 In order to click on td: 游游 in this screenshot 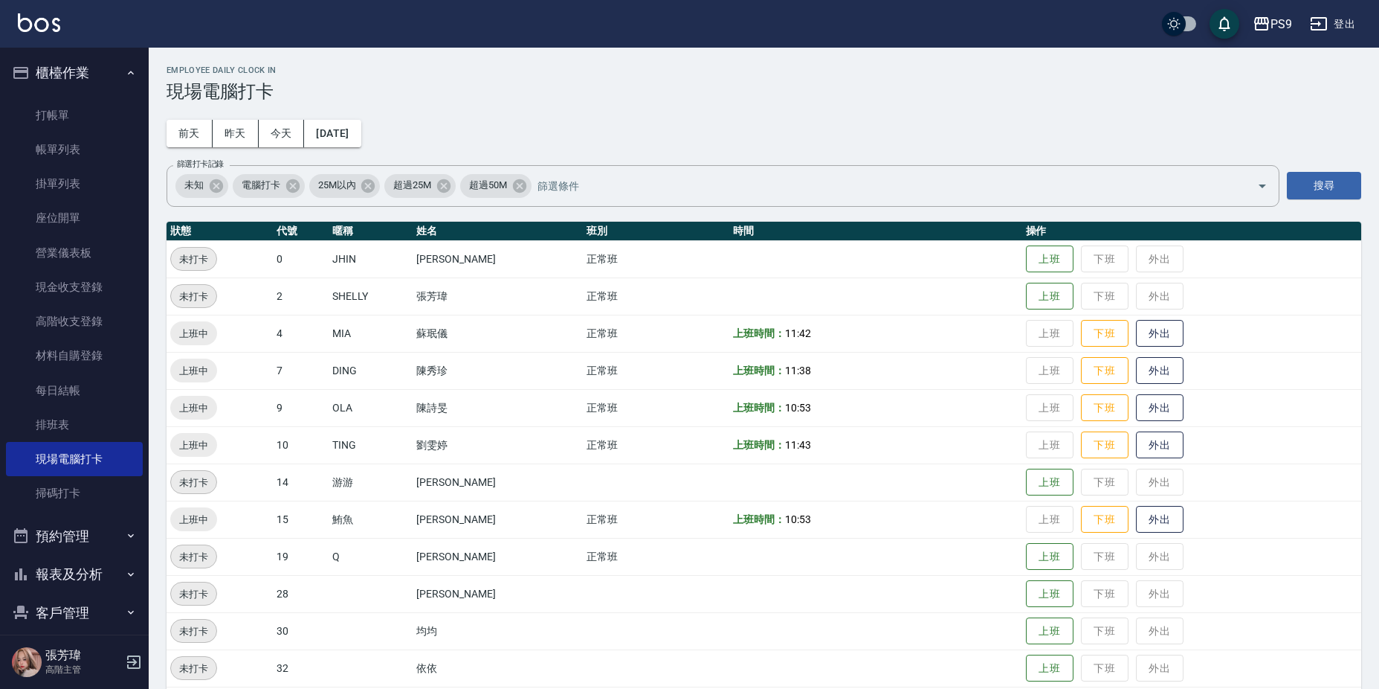, I will do `click(371, 482)`.